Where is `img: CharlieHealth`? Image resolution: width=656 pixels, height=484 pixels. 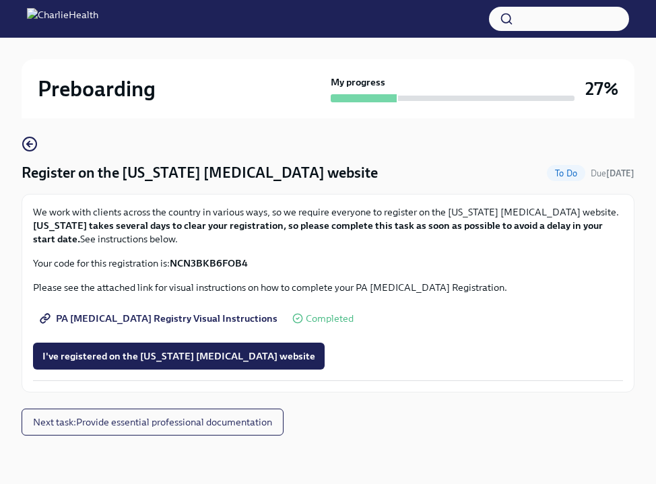
img: CharlieHealth is located at coordinates (63, 19).